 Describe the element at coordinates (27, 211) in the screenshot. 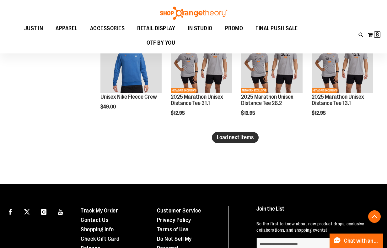

I see `a: Visit our X page` at that location.